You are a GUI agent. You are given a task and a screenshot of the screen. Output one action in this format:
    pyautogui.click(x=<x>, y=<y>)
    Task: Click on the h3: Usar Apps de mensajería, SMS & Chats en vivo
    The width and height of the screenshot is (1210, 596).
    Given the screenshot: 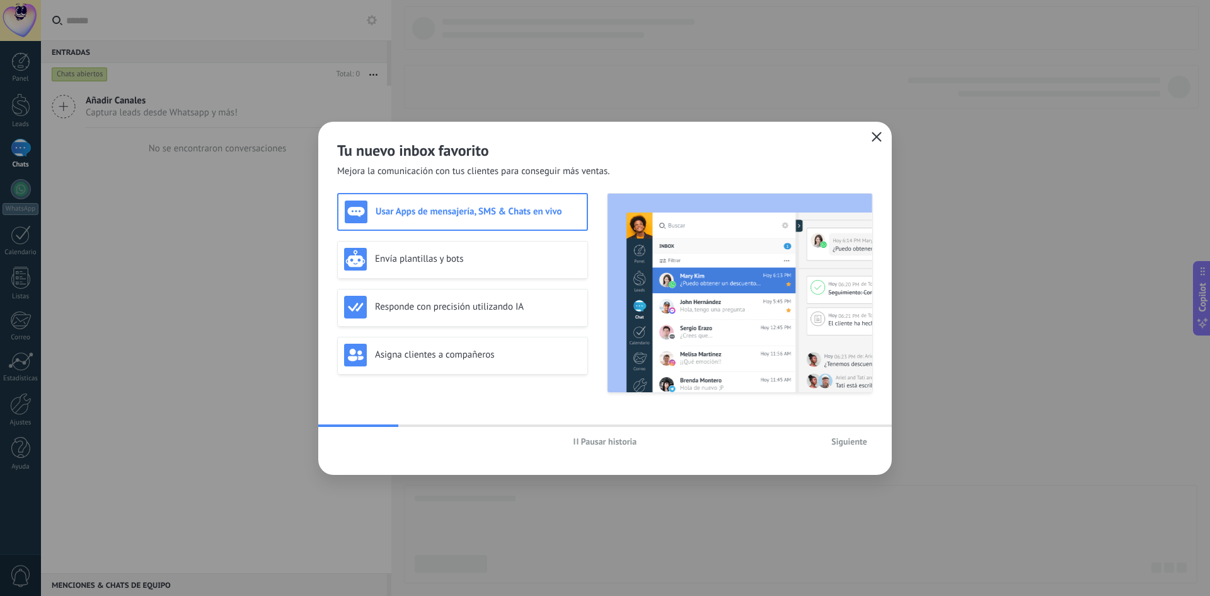 What is the action you would take?
    pyautogui.click(x=478, y=211)
    